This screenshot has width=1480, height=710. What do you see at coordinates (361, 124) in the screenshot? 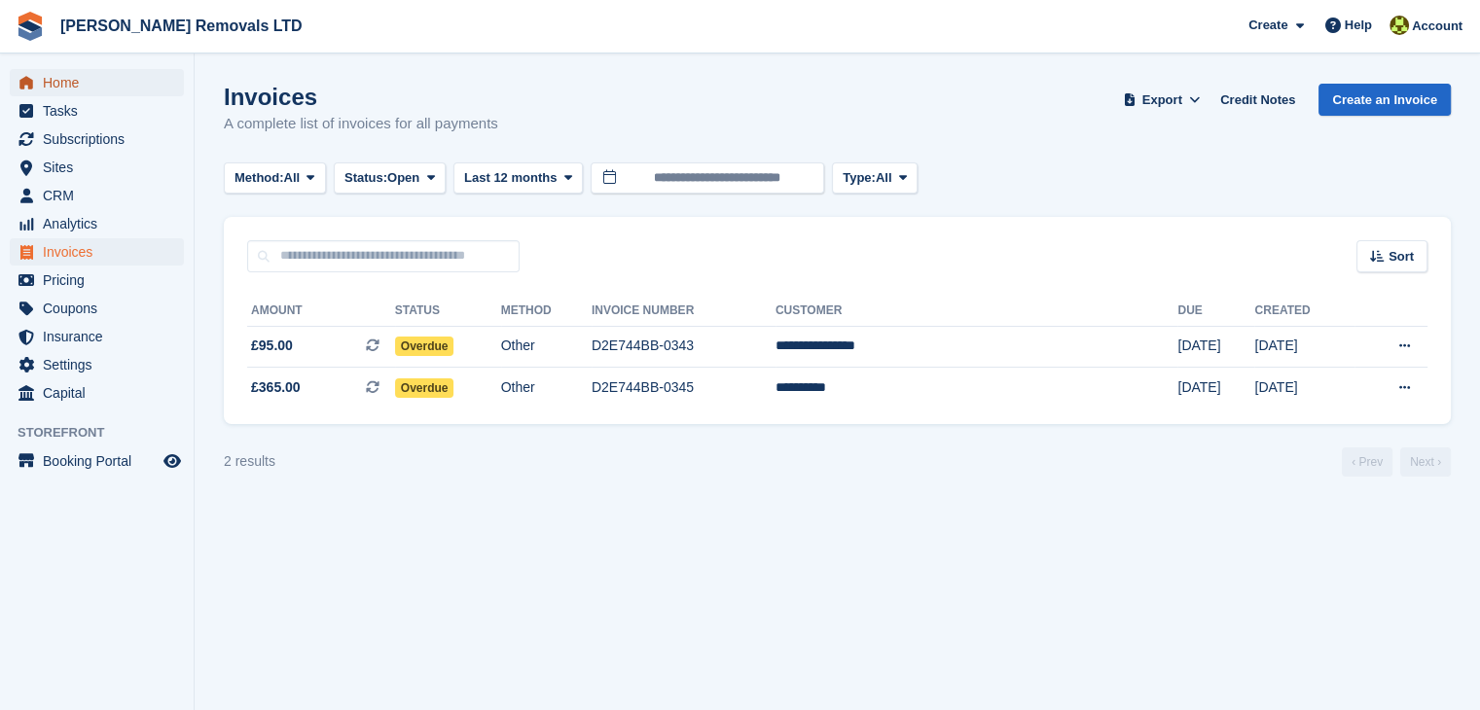
I see `p: A complete list of invoices for all payments` at bounding box center [361, 124].